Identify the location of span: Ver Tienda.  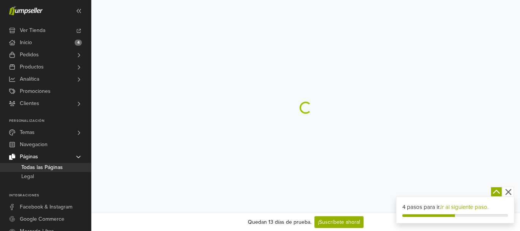
(32, 30).